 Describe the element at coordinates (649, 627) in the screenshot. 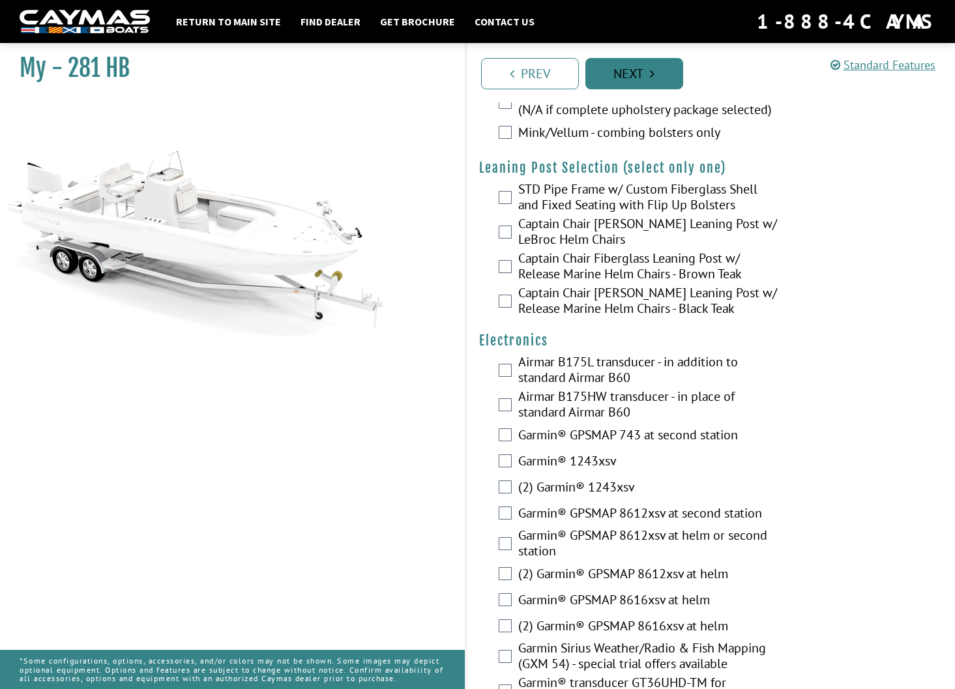

I see `label: (2) Garmin® GPSMAP 8616xsv at helm` at that location.